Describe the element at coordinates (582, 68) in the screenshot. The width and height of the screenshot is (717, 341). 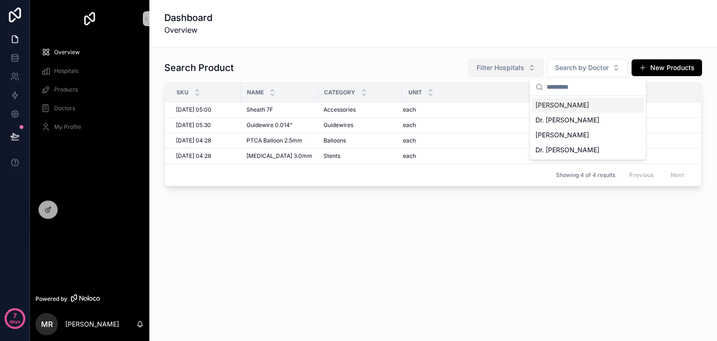
I see `span: Search by Doctor` at that location.